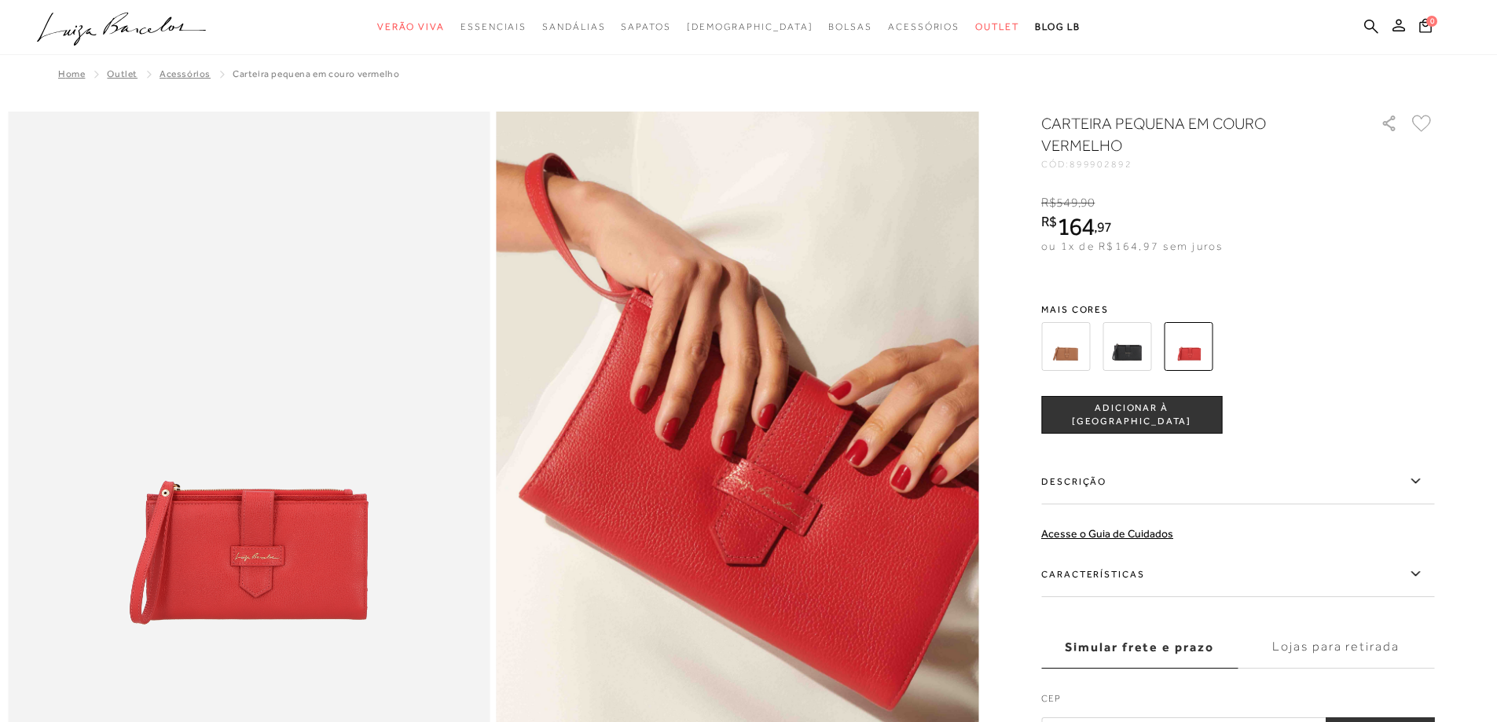 The width and height of the screenshot is (1497, 722). Describe the element at coordinates (1101, 164) in the screenshot. I see `span: 899902892` at that location.